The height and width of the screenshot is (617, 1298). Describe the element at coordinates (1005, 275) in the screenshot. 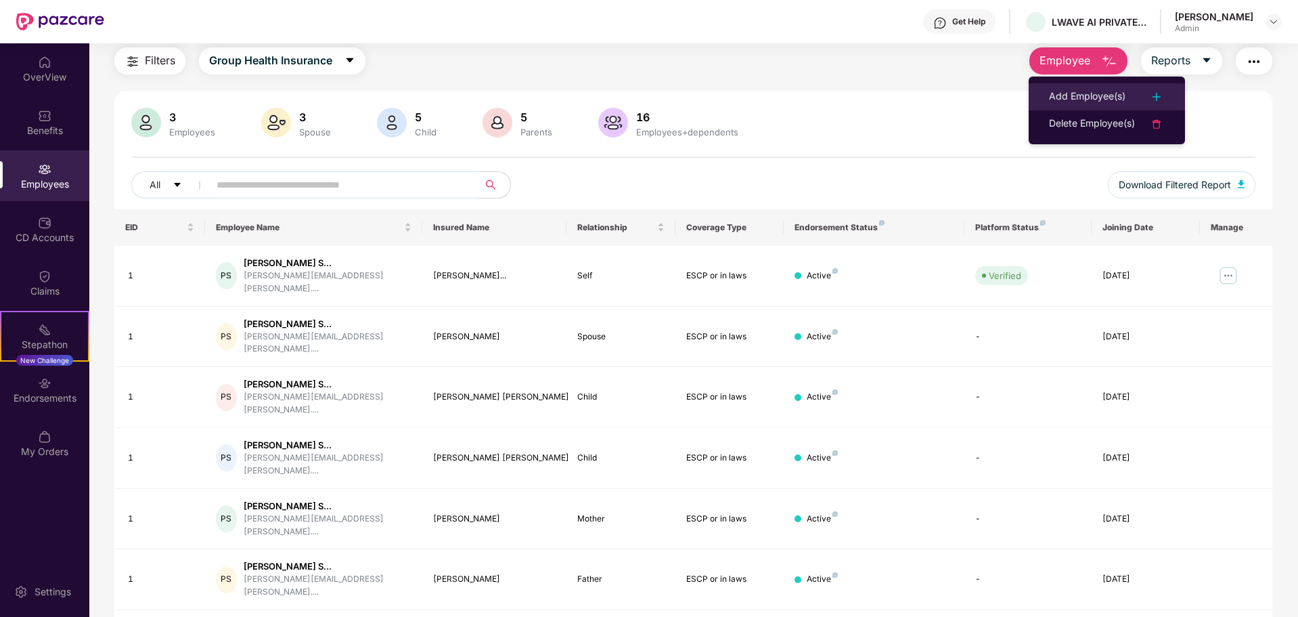

I see `div: Verified` at that location.